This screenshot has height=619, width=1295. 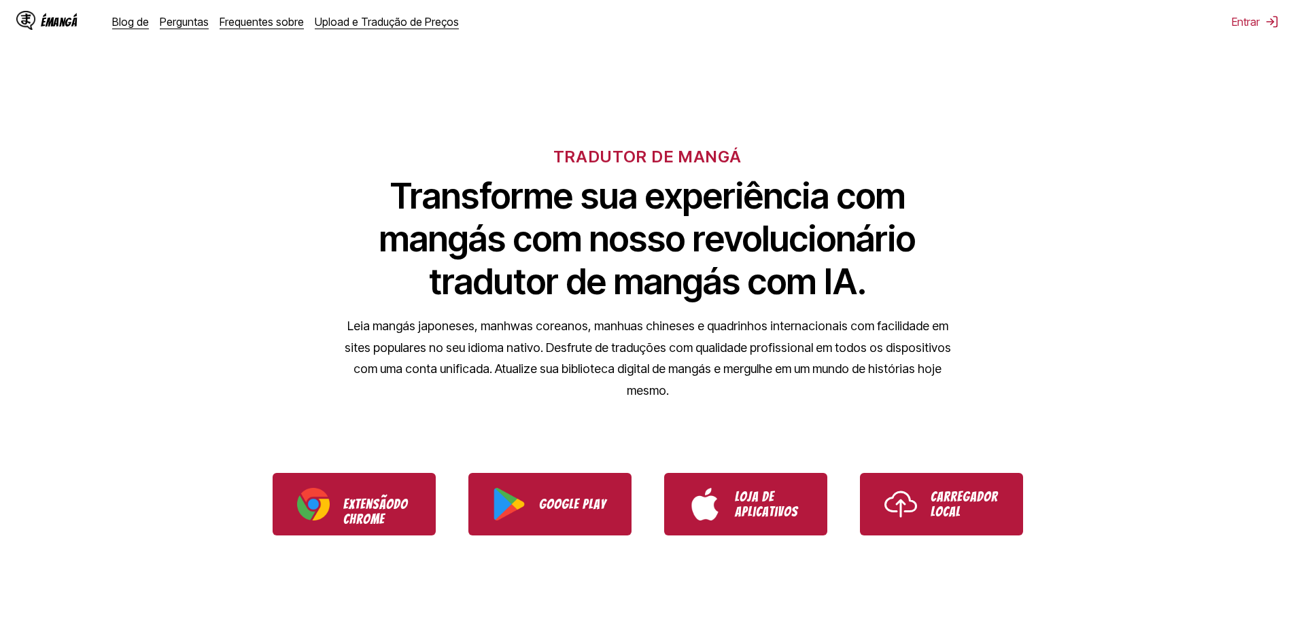 What do you see at coordinates (648, 156) in the screenshot?
I see `font: TRADUTOR DE MANGÁ` at bounding box center [648, 156].